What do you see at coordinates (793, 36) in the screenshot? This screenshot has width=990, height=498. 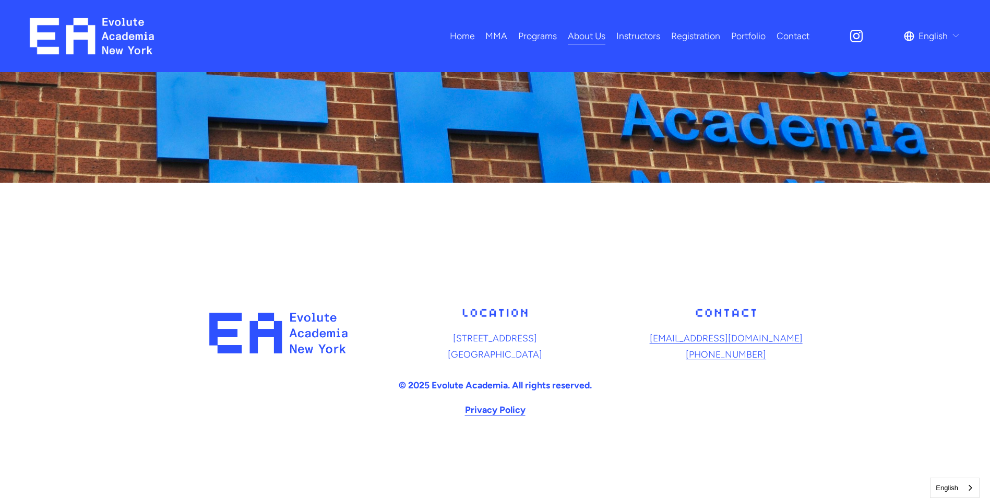 I see `a: Contact` at bounding box center [793, 36].